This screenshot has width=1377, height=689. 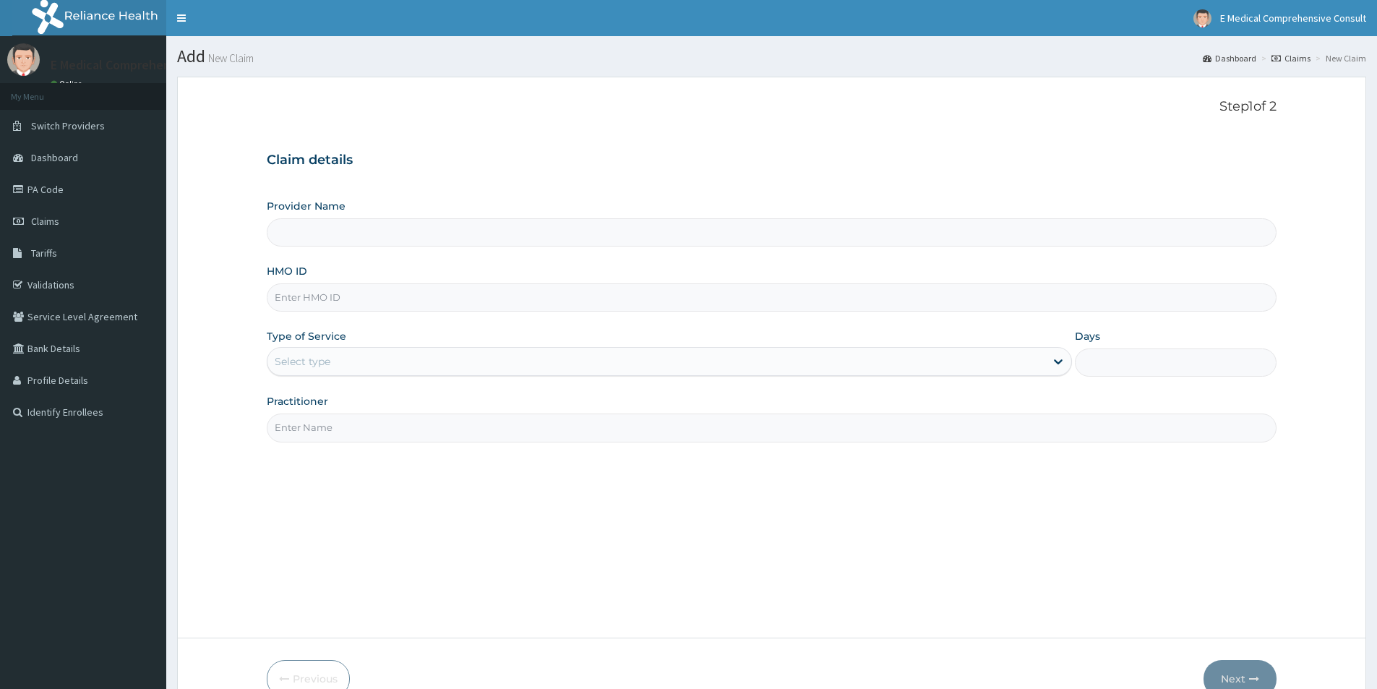 I want to click on h1: Add, so click(x=771, y=56).